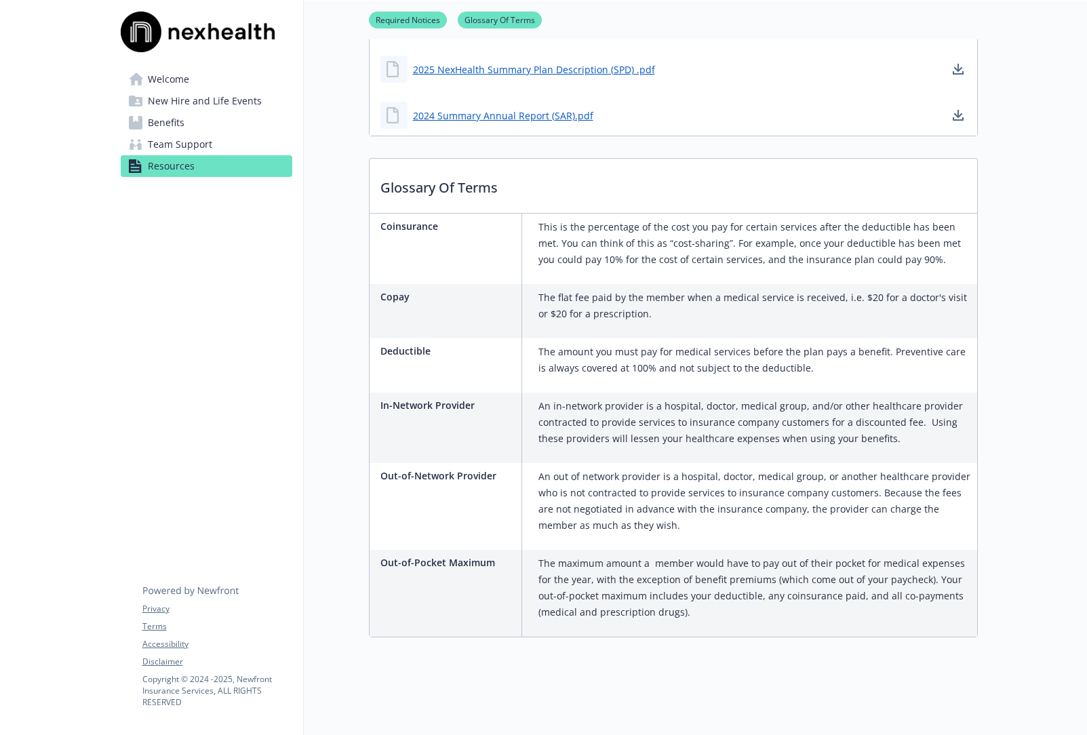 This screenshot has height=735, width=1087. Describe the element at coordinates (534, 69) in the screenshot. I see `a: 2025 NexHealth Summary Plan Description (SPD) .pdf` at that location.